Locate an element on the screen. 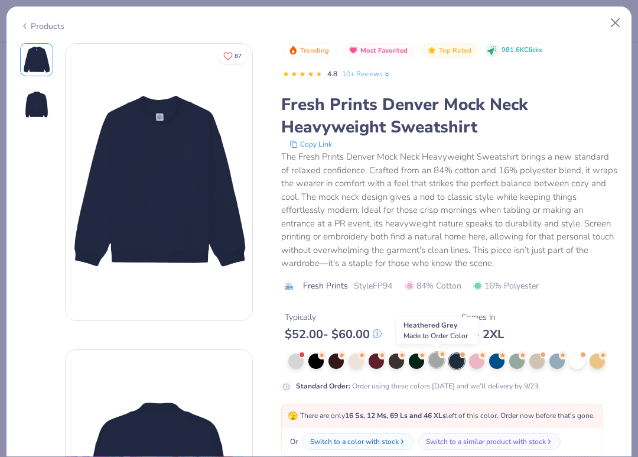  div: Fresh Prints Denver Mock Neck Heavyweight Sweatshirt is located at coordinates (449, 116).